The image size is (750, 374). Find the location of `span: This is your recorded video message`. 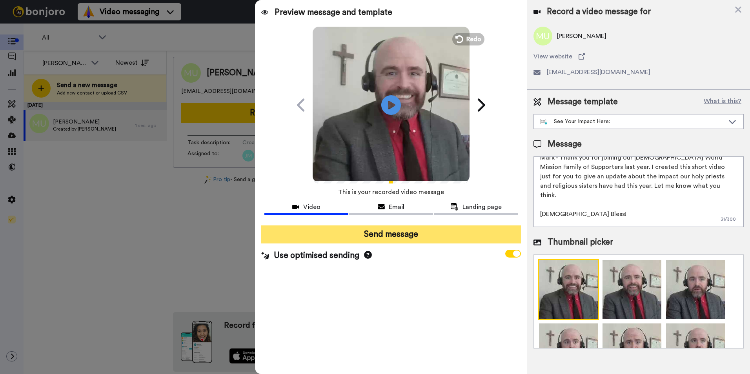

span: This is your recorded video message is located at coordinates (391, 192).